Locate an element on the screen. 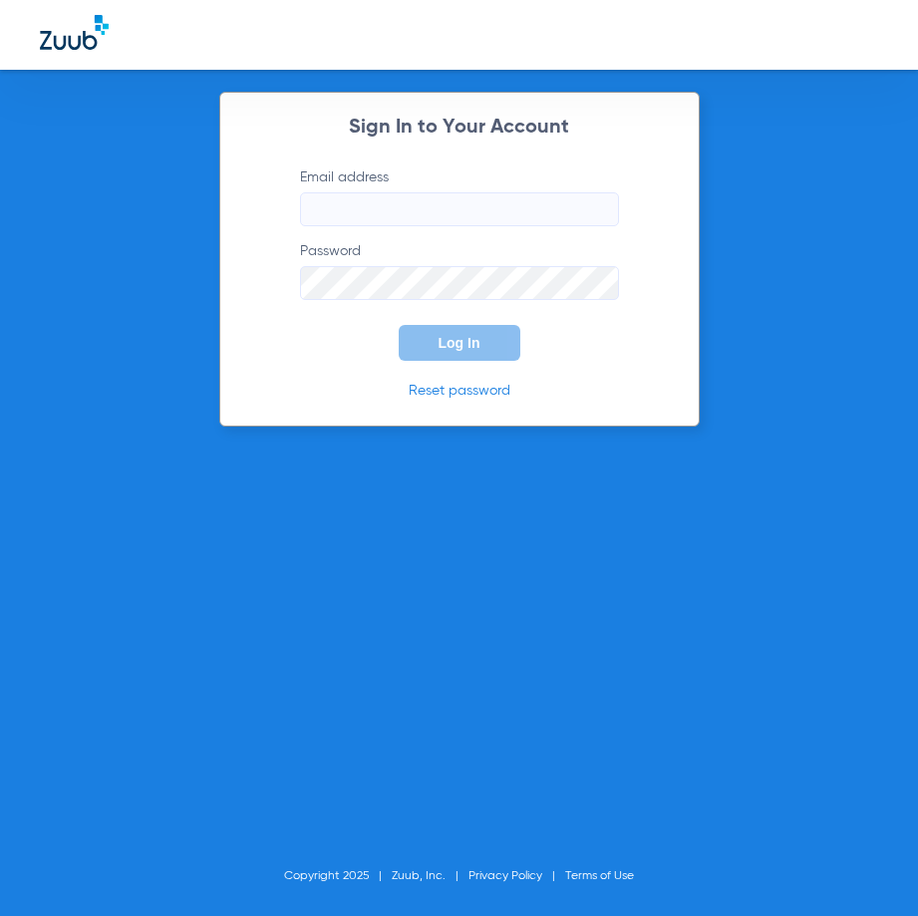 The width and height of the screenshot is (918, 916). img: Zuub Logo is located at coordinates (74, 32).